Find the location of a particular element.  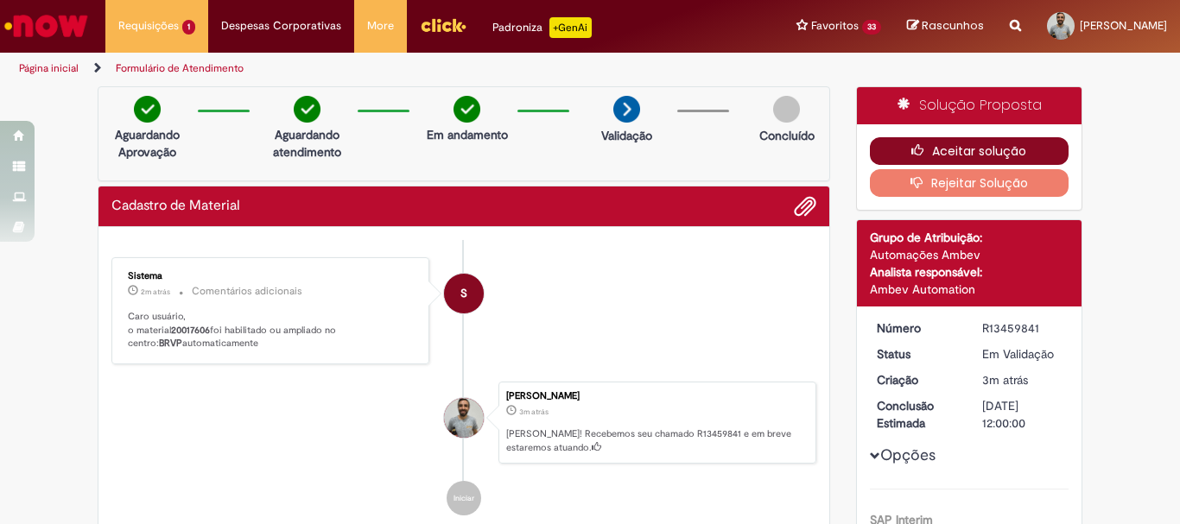

p: Validação is located at coordinates (626, 136).